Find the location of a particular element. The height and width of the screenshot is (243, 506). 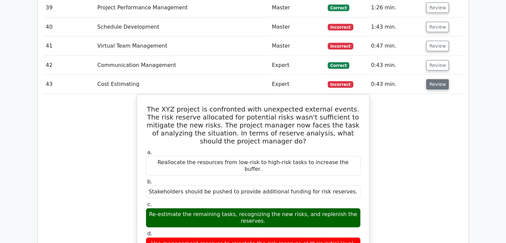

td: Virtual Team Management is located at coordinates (182, 46).